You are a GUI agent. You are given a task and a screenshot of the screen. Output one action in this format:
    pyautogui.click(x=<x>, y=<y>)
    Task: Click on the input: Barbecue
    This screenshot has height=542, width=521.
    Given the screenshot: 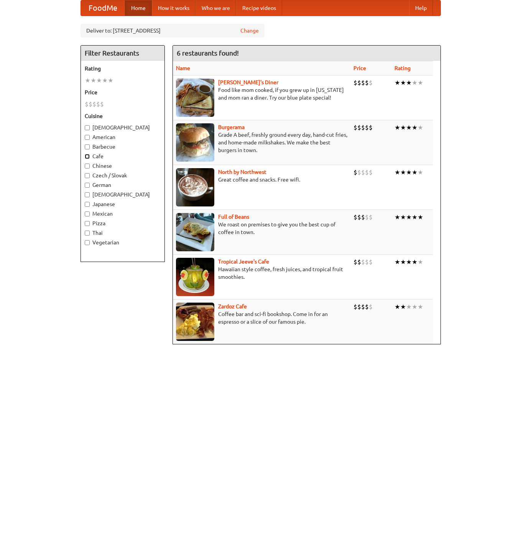 What is the action you would take?
    pyautogui.click(x=87, y=147)
    